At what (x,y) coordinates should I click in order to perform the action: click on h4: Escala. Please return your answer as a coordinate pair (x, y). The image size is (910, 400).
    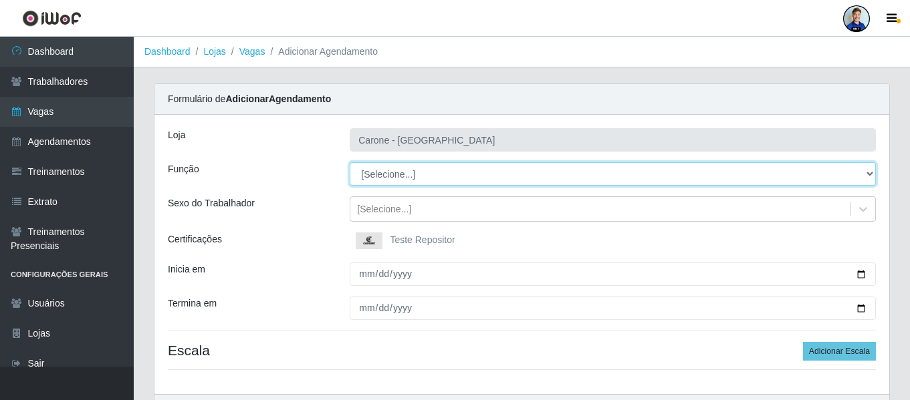
    Looking at the image, I should click on (521, 350).